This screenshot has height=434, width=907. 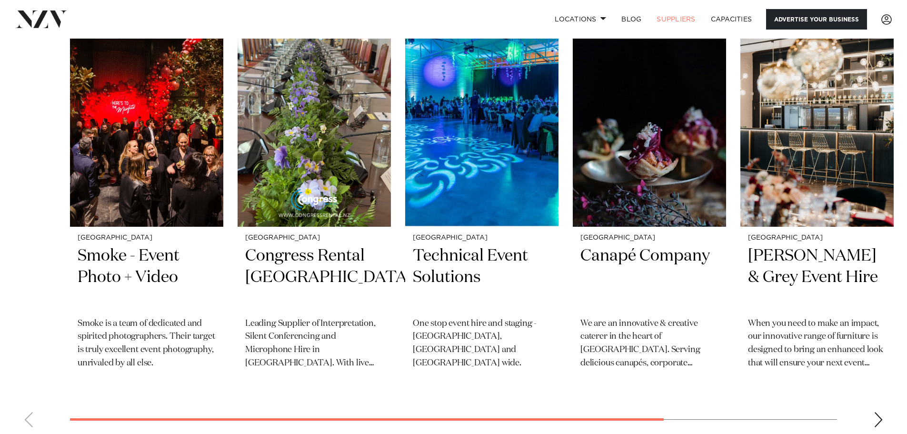 What do you see at coordinates (147, 344) in the screenshot?
I see `p: Smoke is a team of dedicated and spirited photographers. Their target is truly excellent event ph...` at bounding box center [147, 344].